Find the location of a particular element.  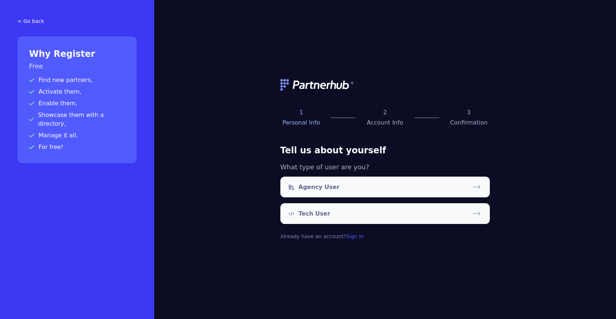

a: Sign In is located at coordinates (355, 236).